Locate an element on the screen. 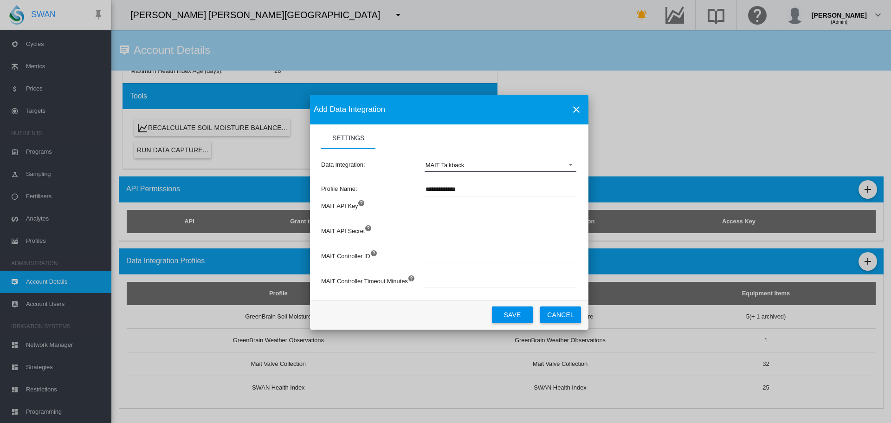  button: Cancel is located at coordinates (561, 315).